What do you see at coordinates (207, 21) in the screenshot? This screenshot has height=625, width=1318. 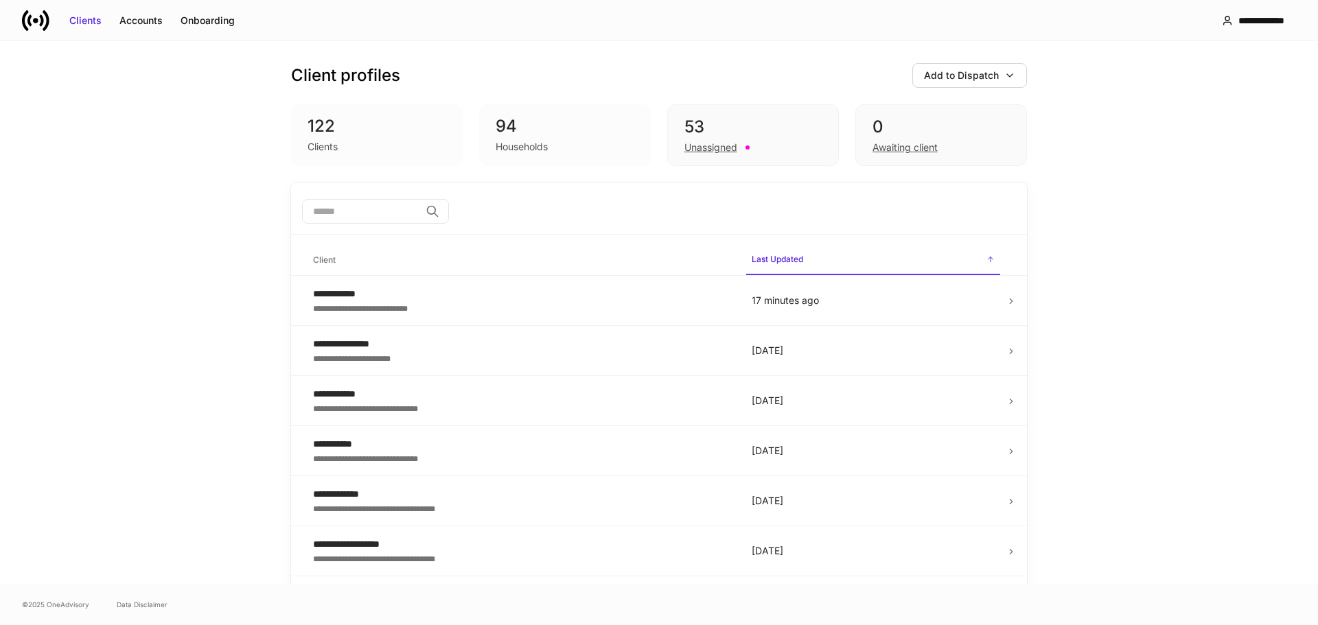 I see `button: Onboarding` at bounding box center [207, 21].